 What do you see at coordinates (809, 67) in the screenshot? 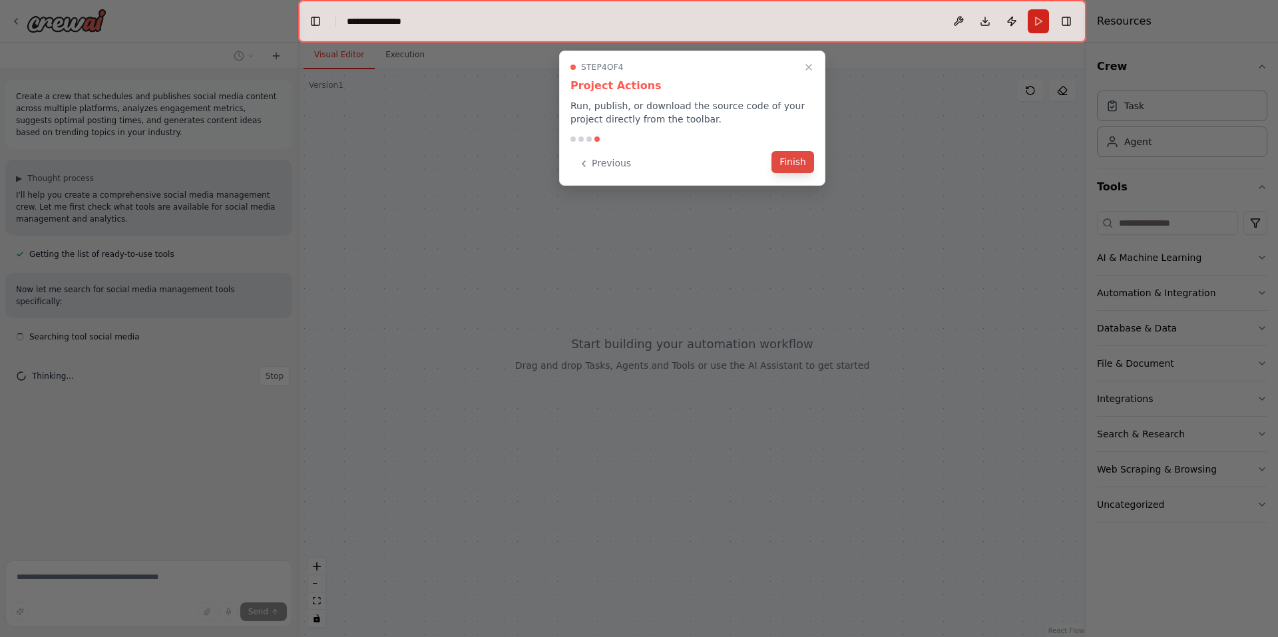
I see `button: Close walkthrough` at bounding box center [809, 67].